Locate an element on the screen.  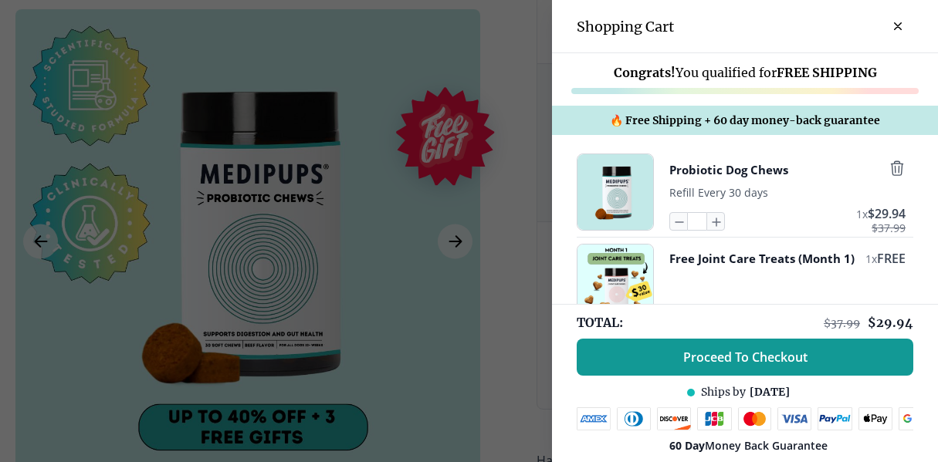
button: close-cart is located at coordinates (898, 26).